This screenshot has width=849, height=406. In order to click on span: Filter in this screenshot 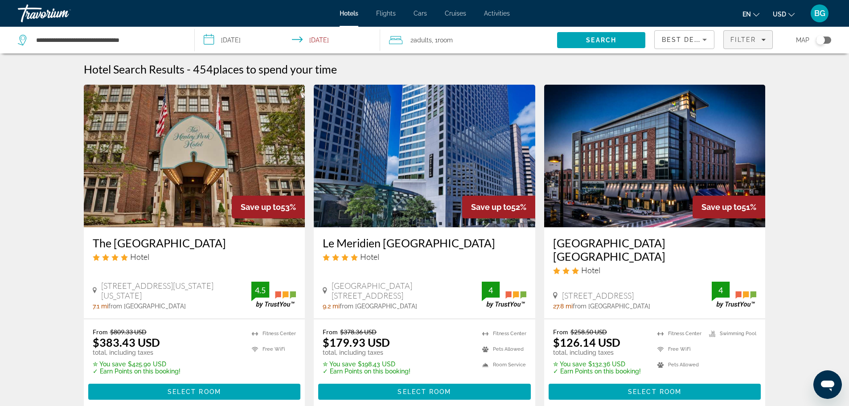, I will do `click(743, 40)`.